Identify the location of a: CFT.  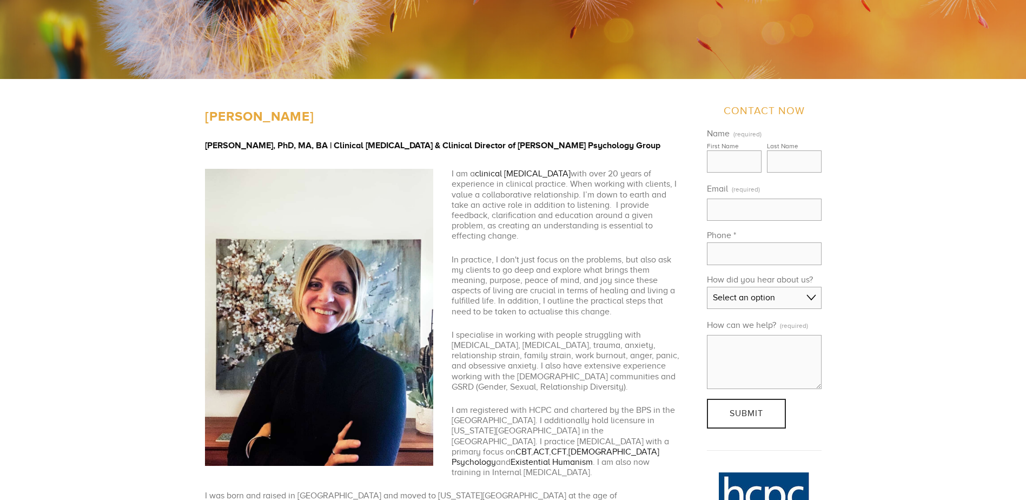
(559, 452).